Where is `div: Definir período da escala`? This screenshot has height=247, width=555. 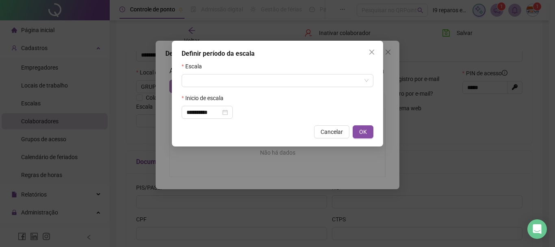 div: Definir período da escala is located at coordinates (278, 54).